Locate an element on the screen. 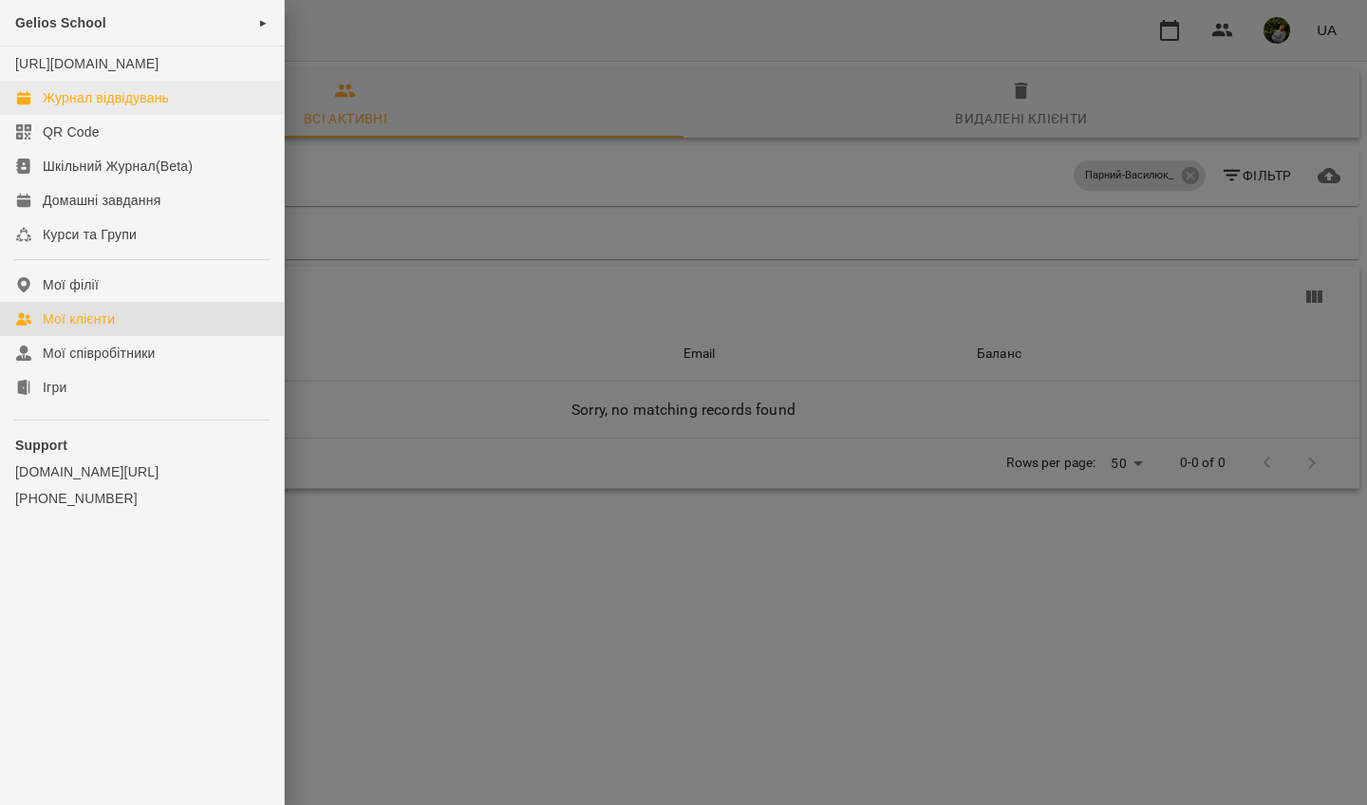 The image size is (1367, 805). div: Домашні завдання is located at coordinates (102, 200).